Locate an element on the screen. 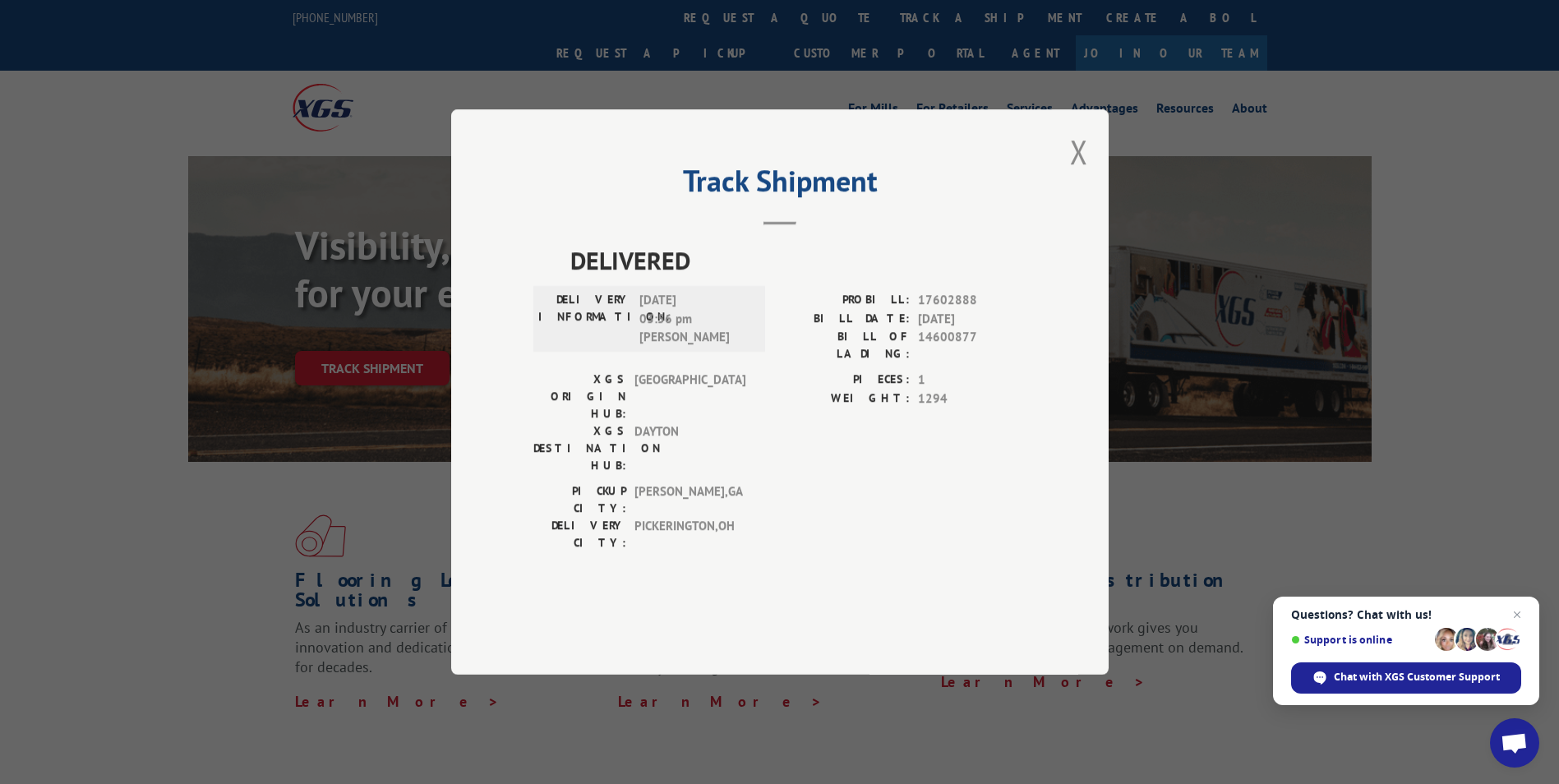  span: Support is online is located at coordinates (1360, 639).